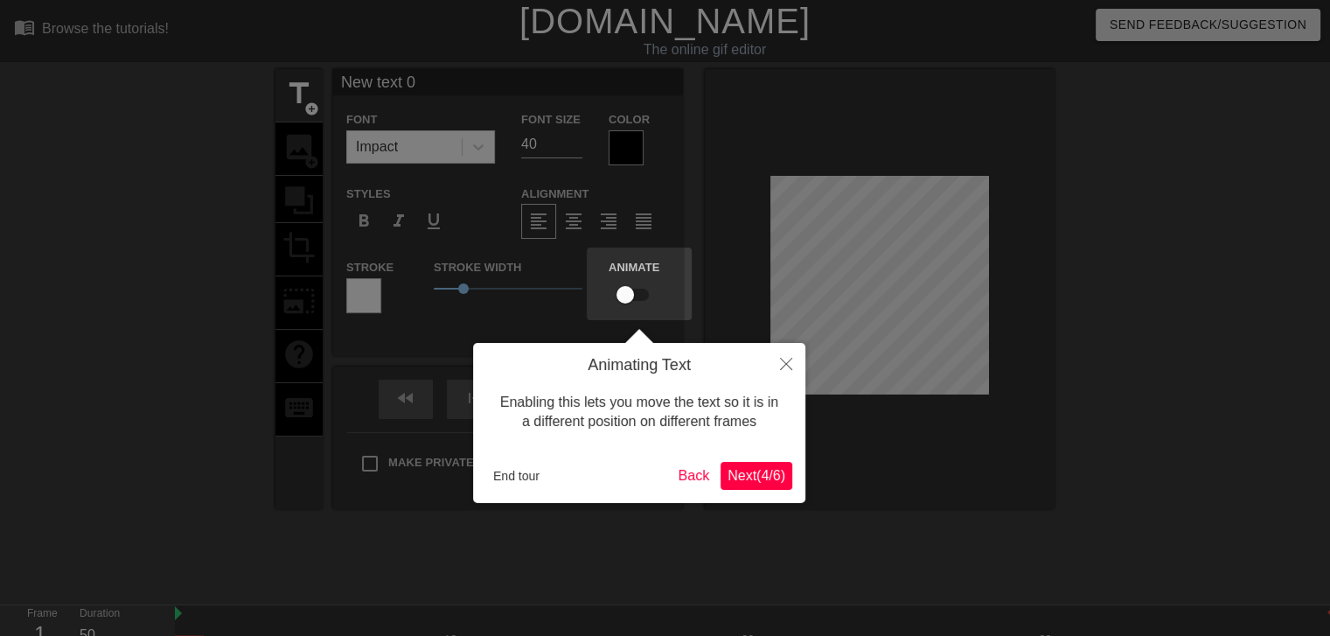 The image size is (1330, 636). I want to click on h4: Animating Text, so click(639, 366).